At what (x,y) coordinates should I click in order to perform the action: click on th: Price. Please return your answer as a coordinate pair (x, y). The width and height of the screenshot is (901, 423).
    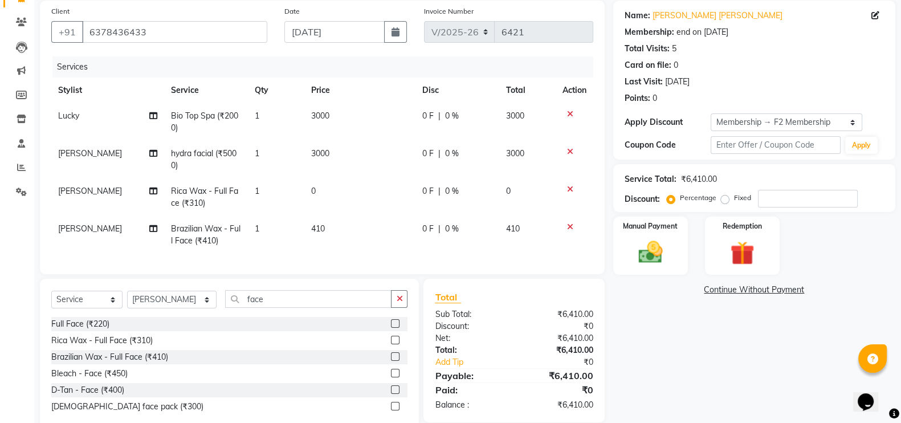
    Looking at the image, I should click on (360, 90).